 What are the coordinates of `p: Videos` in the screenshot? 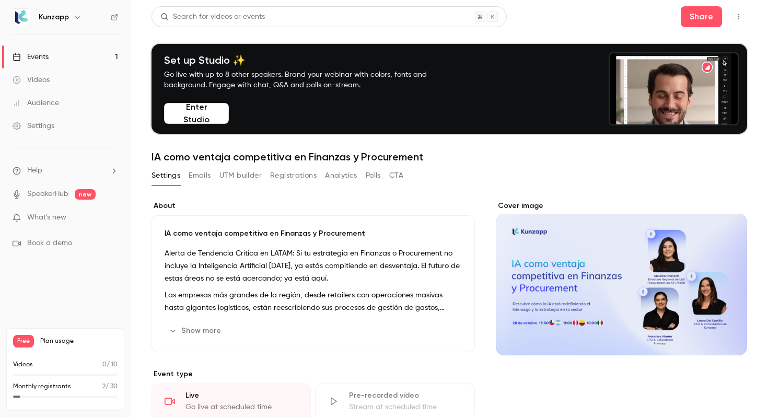 It's located at (23, 365).